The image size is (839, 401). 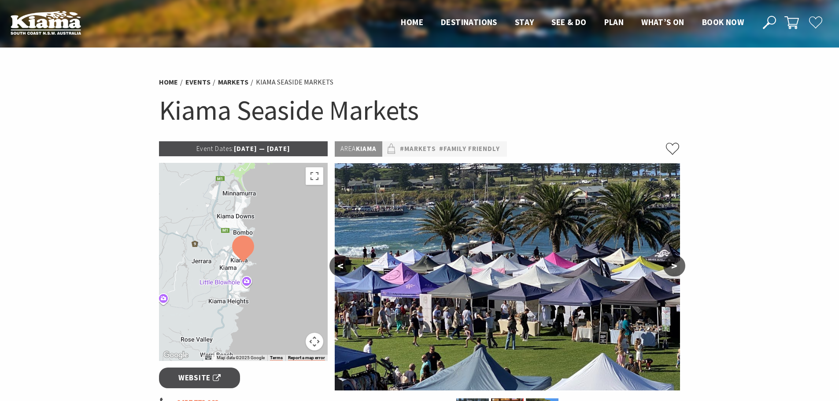 I want to click on span: What’s On, so click(x=663, y=22).